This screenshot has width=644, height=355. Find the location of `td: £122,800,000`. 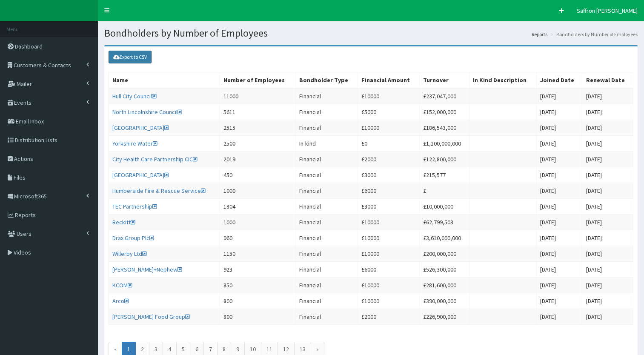

td: £122,800,000 is located at coordinates (444, 159).